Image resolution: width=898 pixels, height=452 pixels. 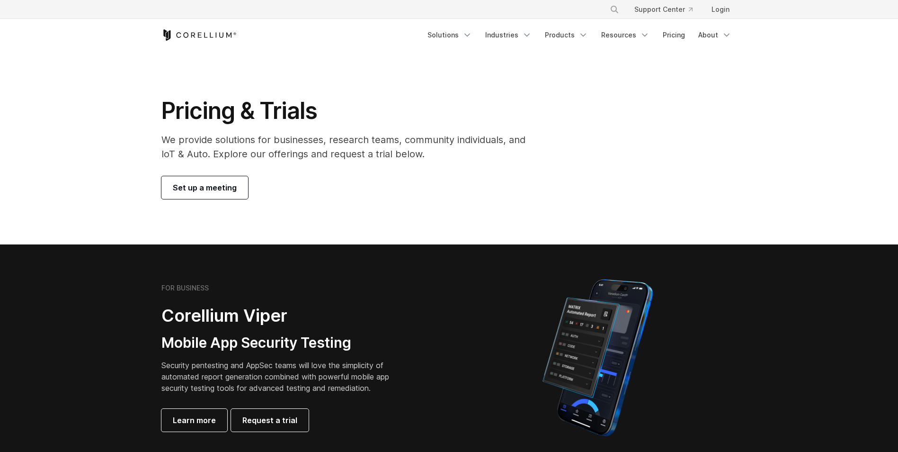 What do you see at coordinates (509, 35) in the screenshot?
I see `a: Industries` at bounding box center [509, 35].